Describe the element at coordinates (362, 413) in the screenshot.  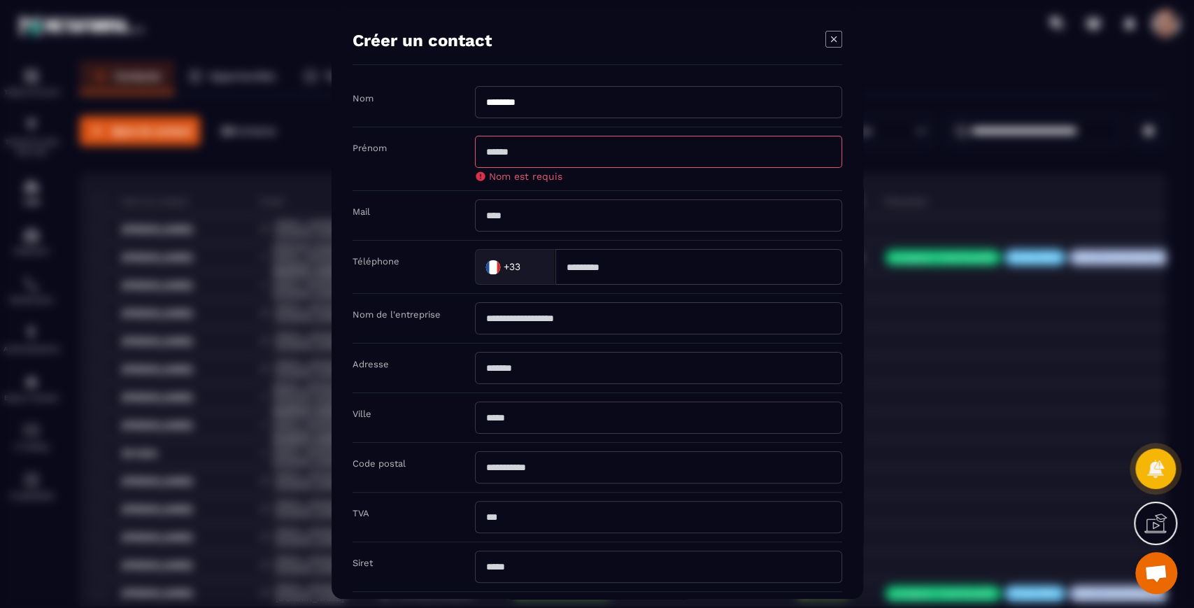
I see `label: Ville` at that location.